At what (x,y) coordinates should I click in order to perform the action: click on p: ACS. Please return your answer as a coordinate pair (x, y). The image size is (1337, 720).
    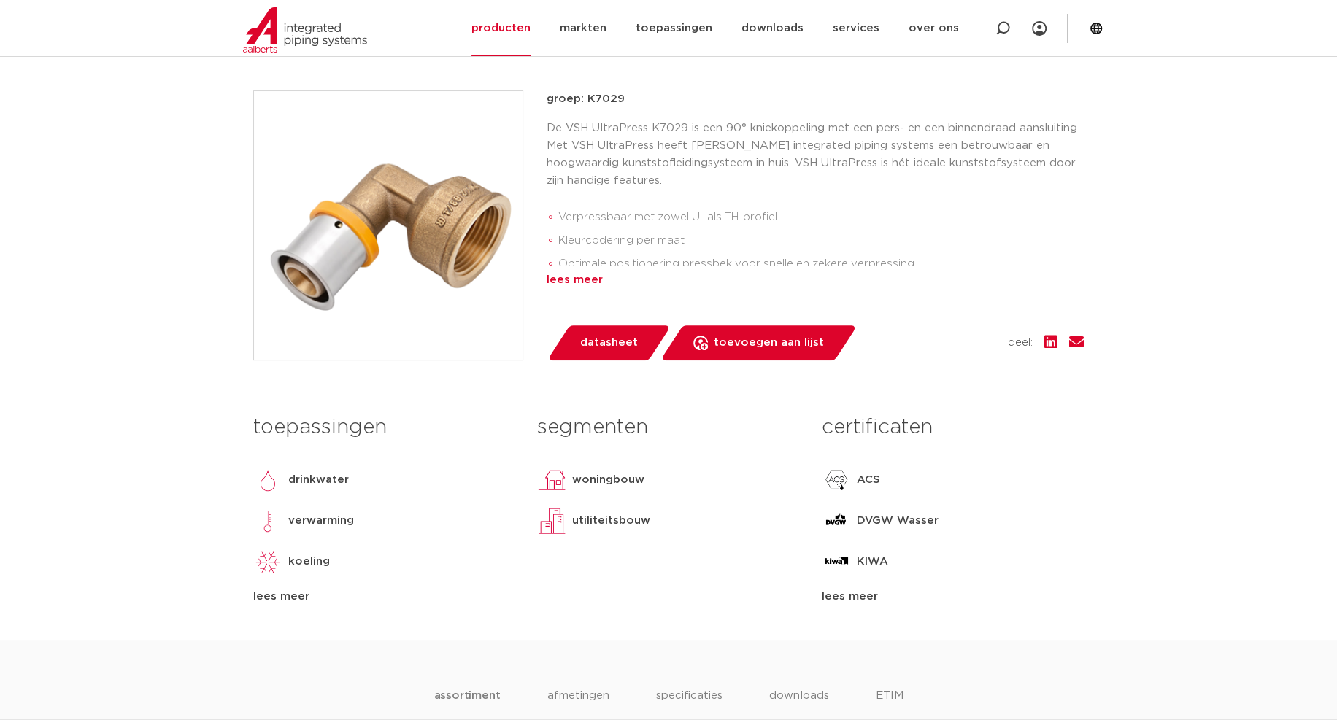
    Looking at the image, I should click on (868, 480).